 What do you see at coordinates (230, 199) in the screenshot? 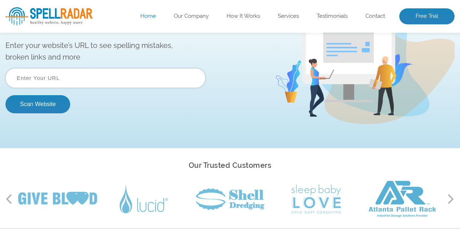
I see `img: Shell Dredging` at bounding box center [230, 199].